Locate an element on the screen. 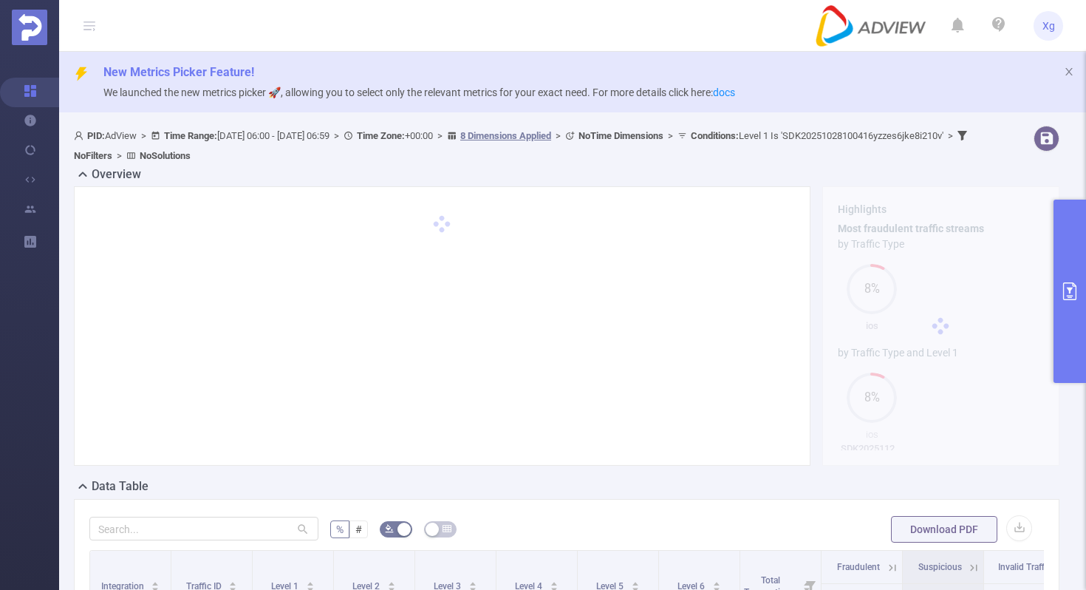  img: Protected Media is located at coordinates (30, 27).